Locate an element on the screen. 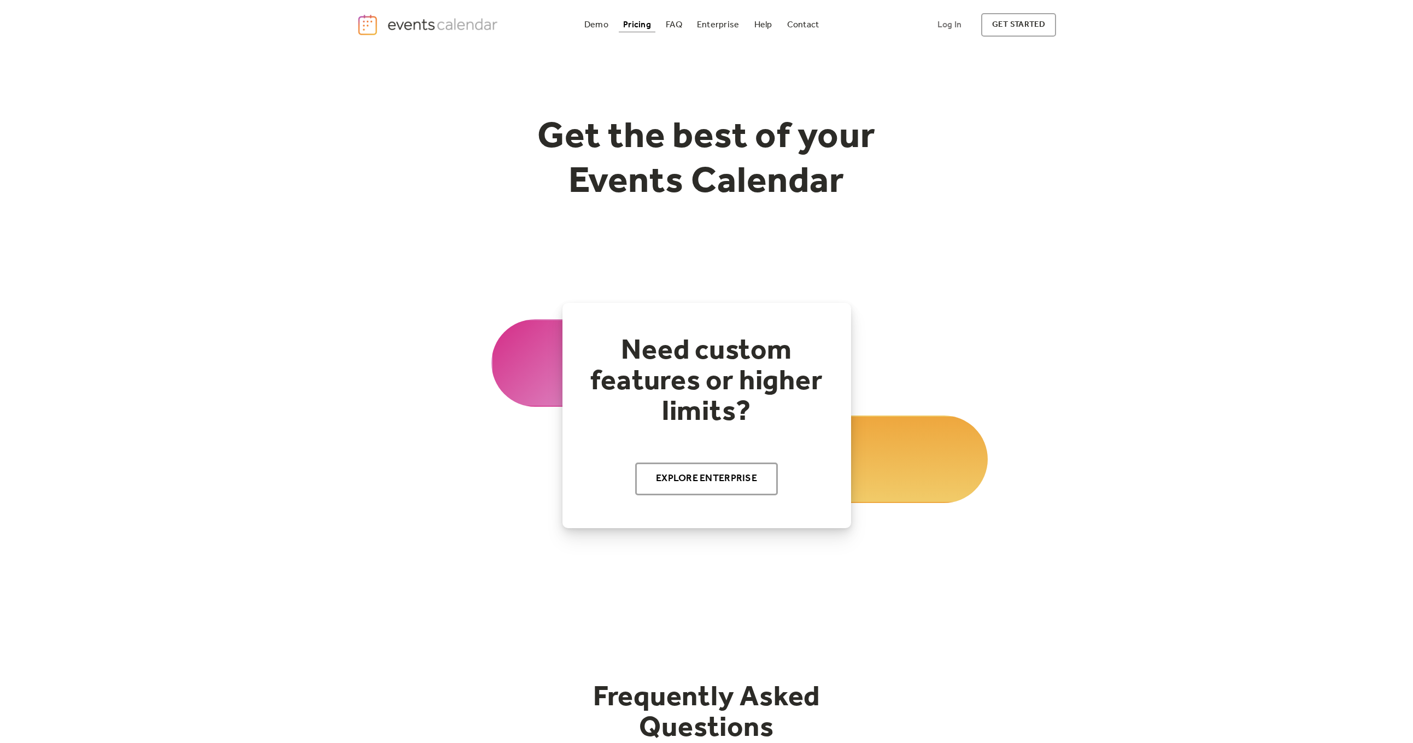 The image size is (1413, 743). div: Help is located at coordinates (763, 25).